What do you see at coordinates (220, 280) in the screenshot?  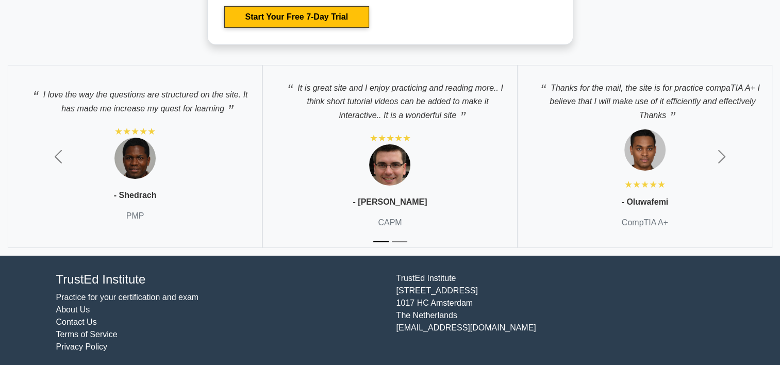 I see `h4: TrustEd Institute` at bounding box center [220, 280].